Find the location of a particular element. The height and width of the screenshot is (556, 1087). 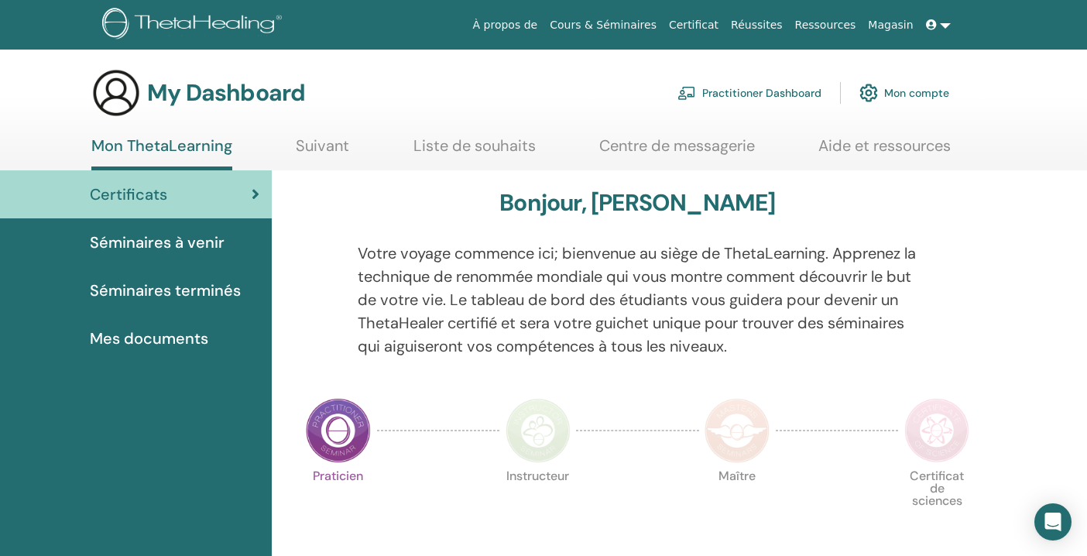

p: Praticien is located at coordinates (338, 503).